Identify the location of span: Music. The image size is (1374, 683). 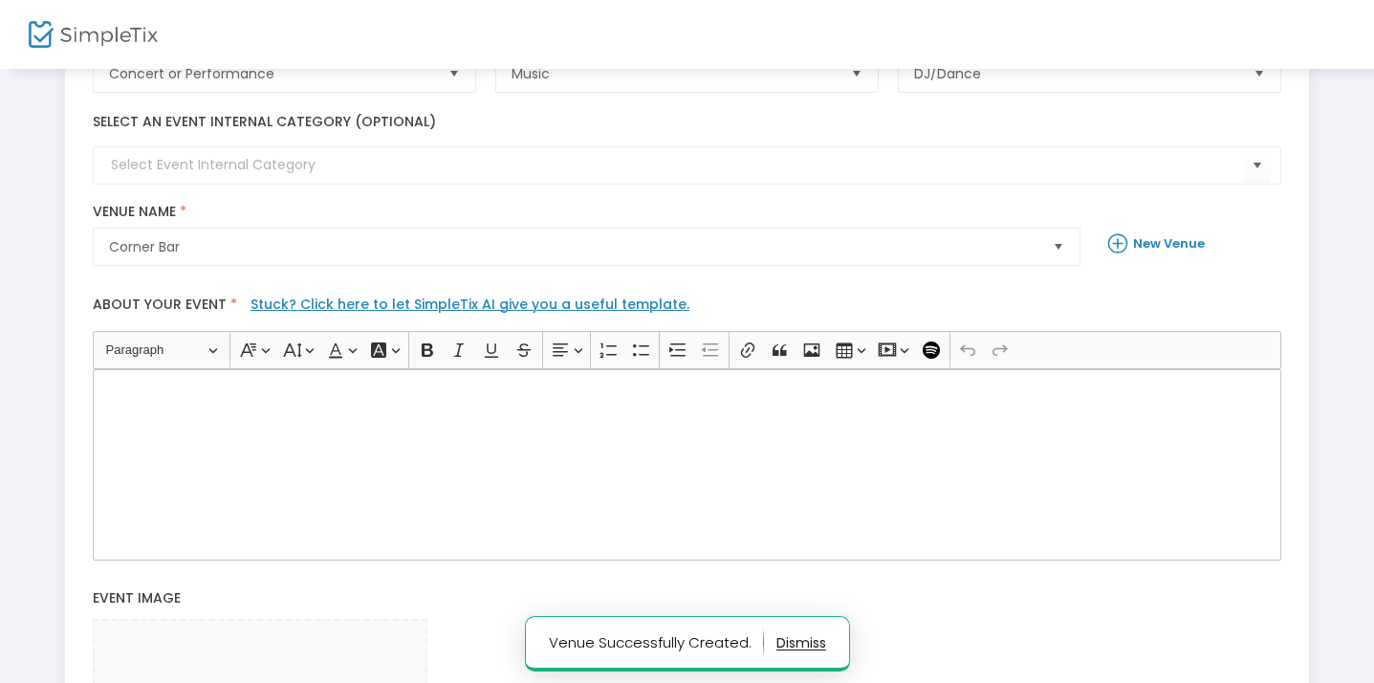
(673, 74).